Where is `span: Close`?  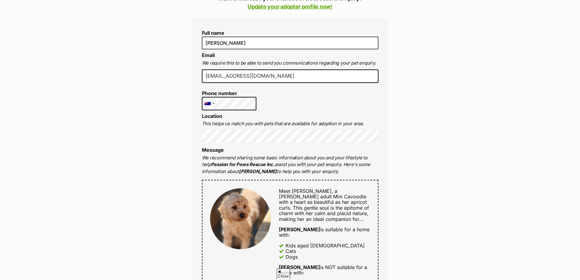
span: Close is located at coordinates (283, 273).